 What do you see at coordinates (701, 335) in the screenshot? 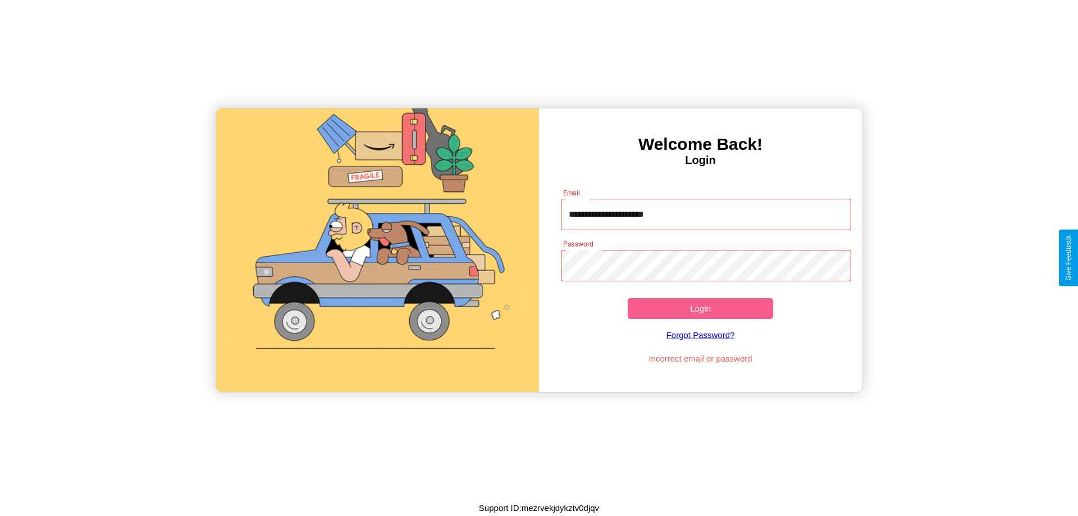
I see `a: Forgot Password?` at bounding box center [701, 335].